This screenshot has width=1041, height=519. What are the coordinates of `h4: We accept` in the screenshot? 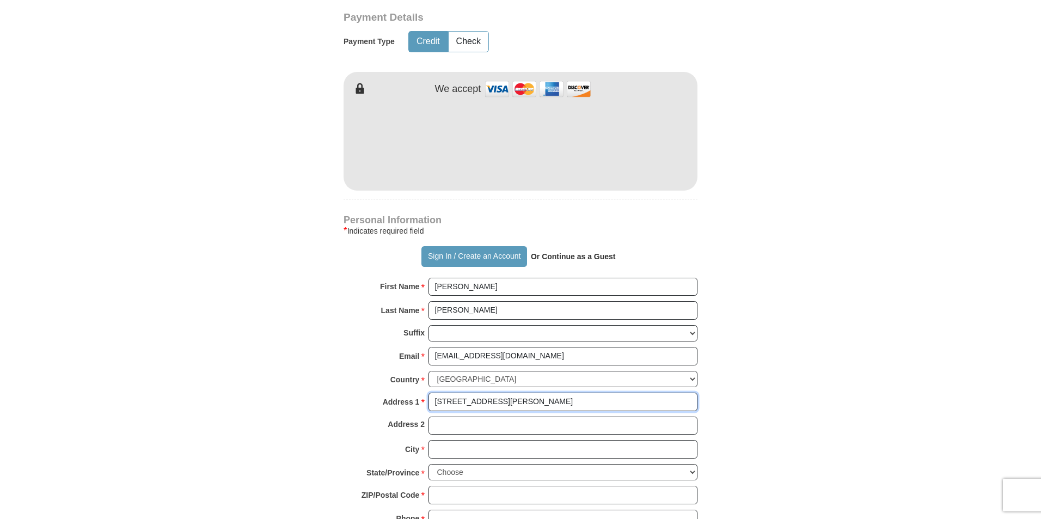 It's located at (458, 89).